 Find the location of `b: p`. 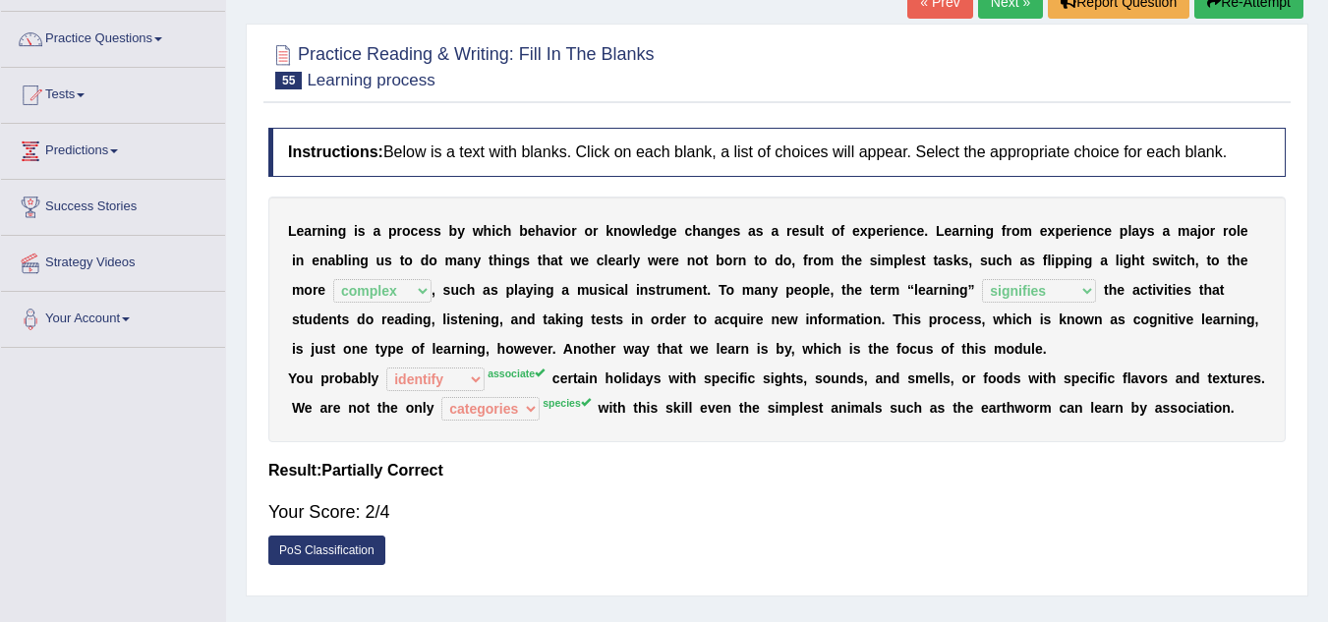

b: p is located at coordinates (789, 290).